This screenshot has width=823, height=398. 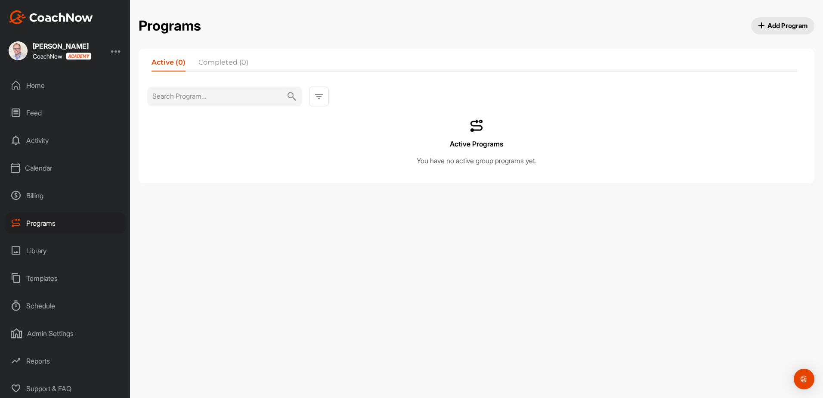 What do you see at coordinates (65, 361) in the screenshot?
I see `div: Reports` at bounding box center [65, 361].